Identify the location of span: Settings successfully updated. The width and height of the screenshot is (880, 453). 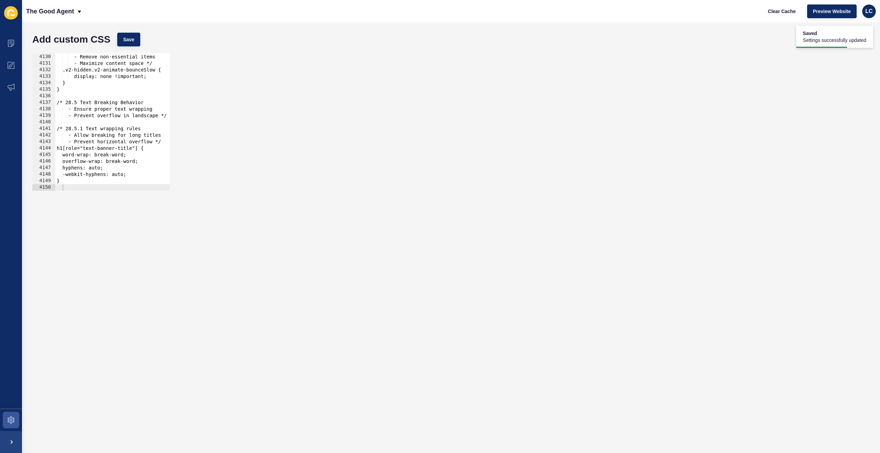
(835, 40).